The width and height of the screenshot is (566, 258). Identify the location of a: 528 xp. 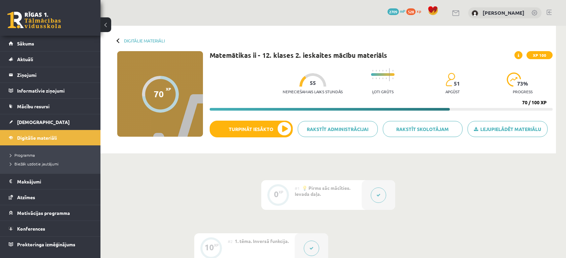
(415, 11).